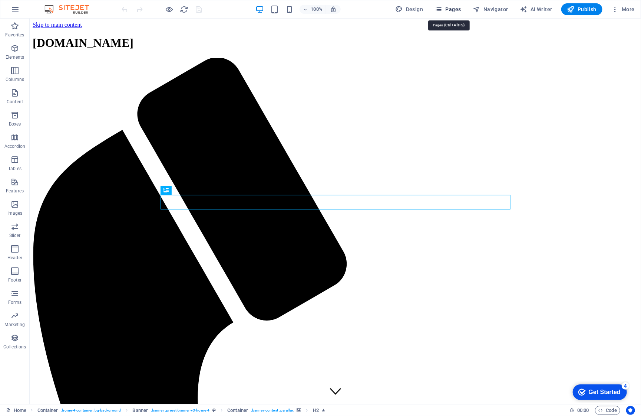 The height and width of the screenshot is (416, 641). What do you see at coordinates (180, 410) in the screenshot?
I see `span: . banner .preset-banner-v3-home-4` at bounding box center [180, 410].